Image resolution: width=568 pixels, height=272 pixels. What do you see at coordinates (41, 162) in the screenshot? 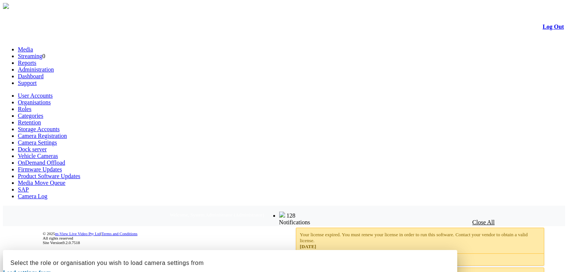
I see `a: OnDemand Offload` at bounding box center [41, 162].